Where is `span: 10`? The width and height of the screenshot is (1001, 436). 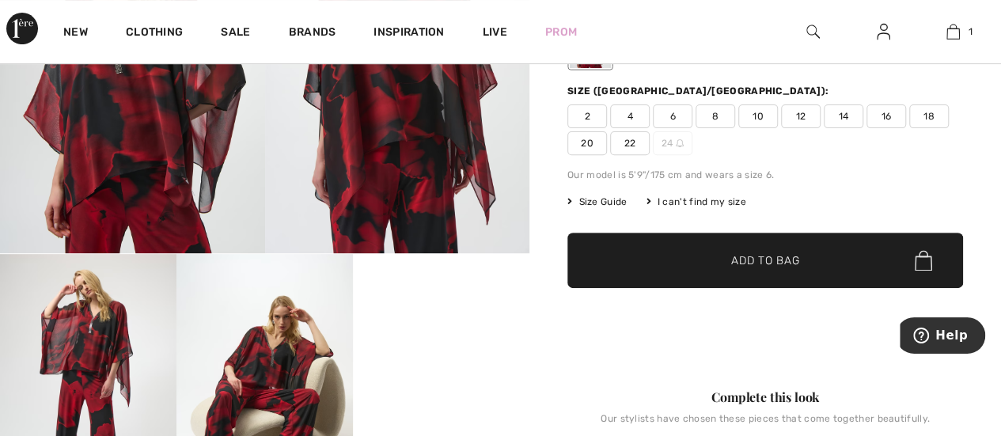 span: 10 is located at coordinates (758, 116).